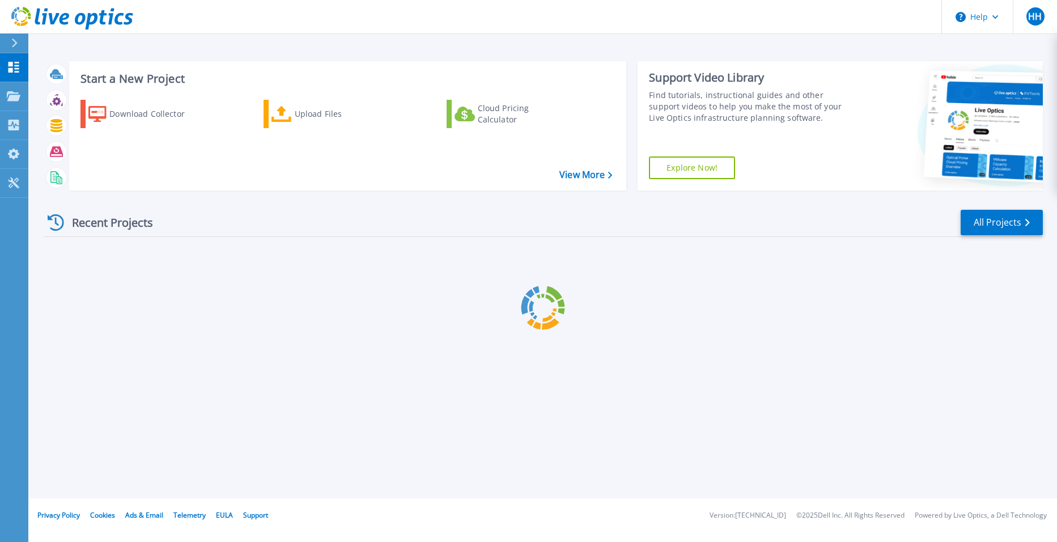 The height and width of the screenshot is (542, 1057). Describe the element at coordinates (103, 515) in the screenshot. I see `a: Cookies` at that location.